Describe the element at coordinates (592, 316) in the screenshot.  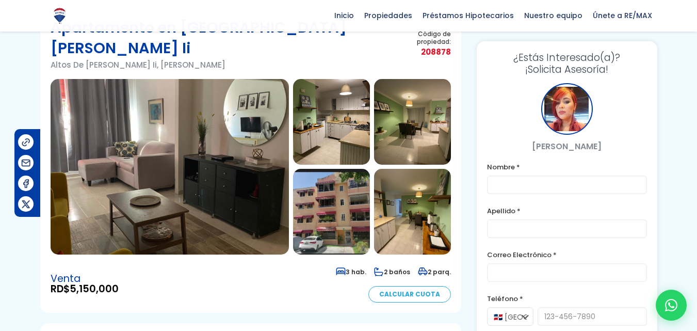
I see `input: 123-456-7890` at that location.